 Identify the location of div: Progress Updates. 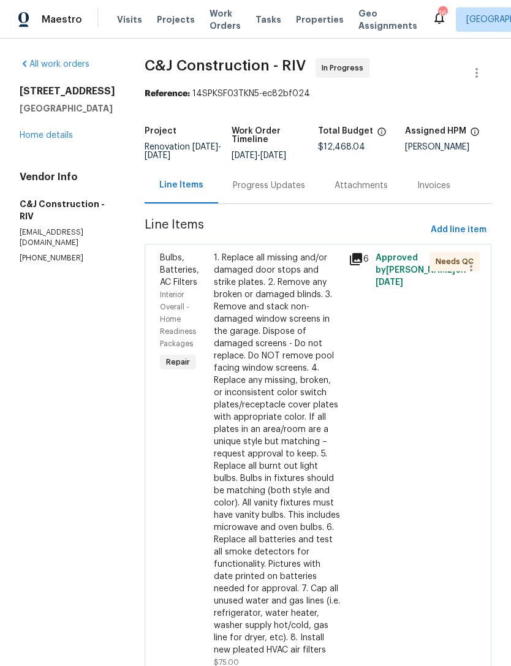
(269, 186).